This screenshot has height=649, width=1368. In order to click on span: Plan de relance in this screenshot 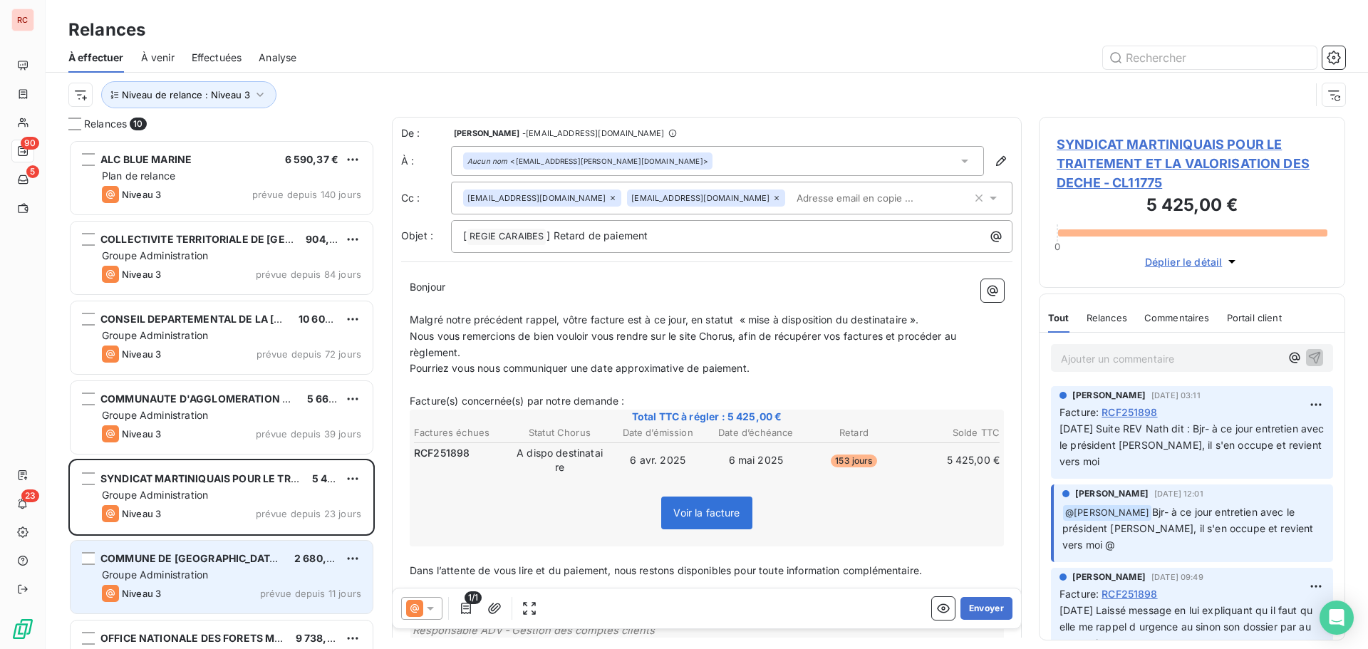, I will do `click(138, 175)`.